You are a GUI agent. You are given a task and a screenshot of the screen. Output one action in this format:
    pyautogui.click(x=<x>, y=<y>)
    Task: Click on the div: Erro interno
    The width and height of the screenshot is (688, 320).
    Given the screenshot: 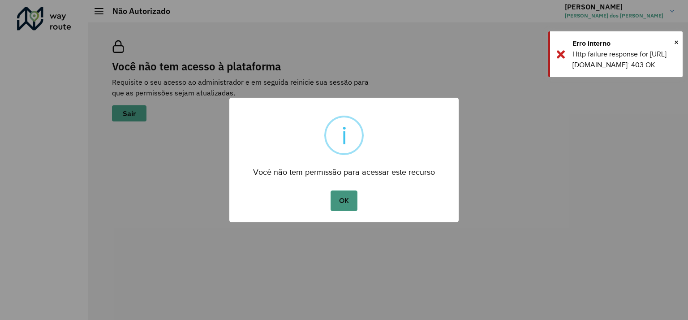 What is the action you would take?
    pyautogui.click(x=624, y=43)
    